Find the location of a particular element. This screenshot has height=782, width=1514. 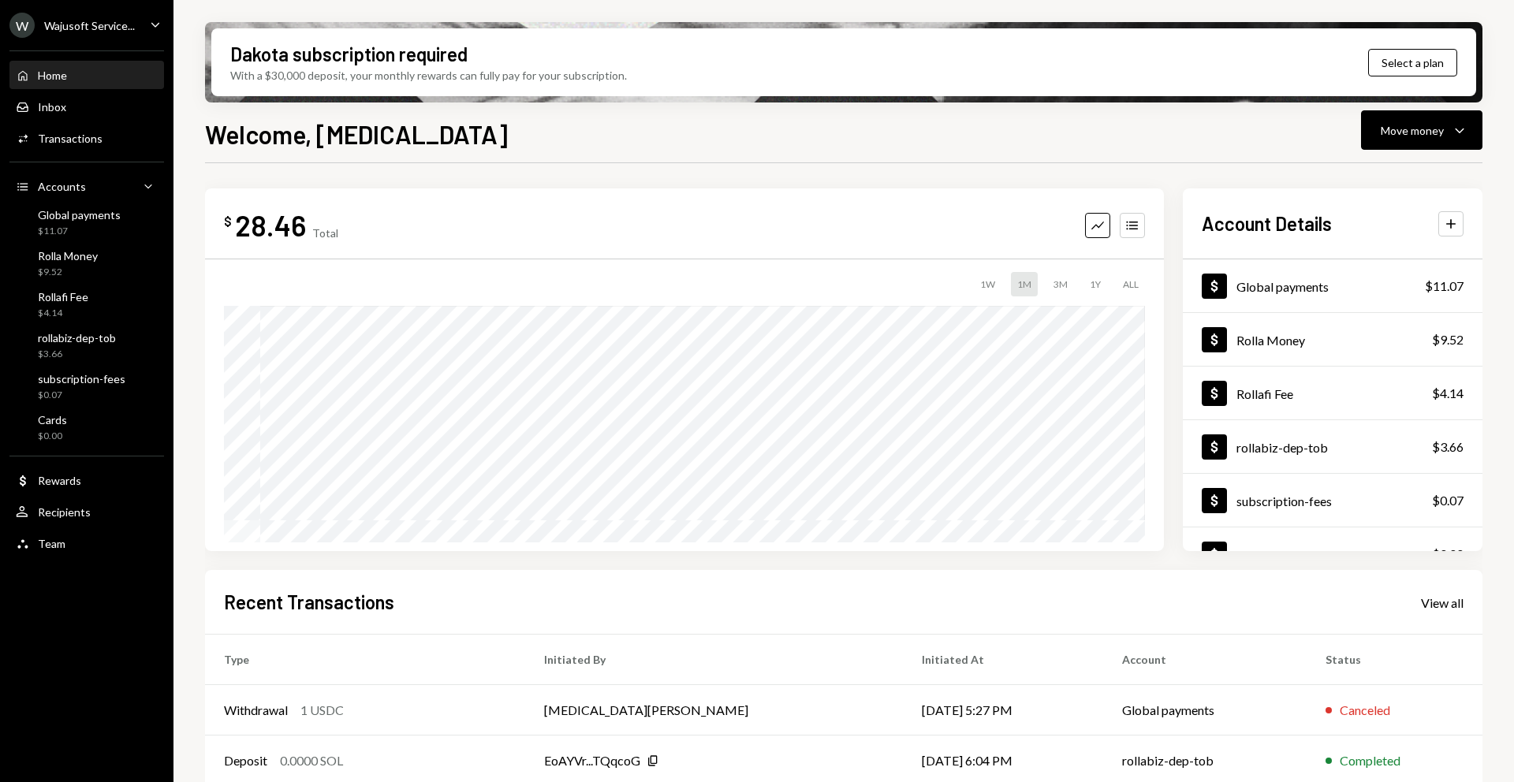

a: View all is located at coordinates (1443, 603).